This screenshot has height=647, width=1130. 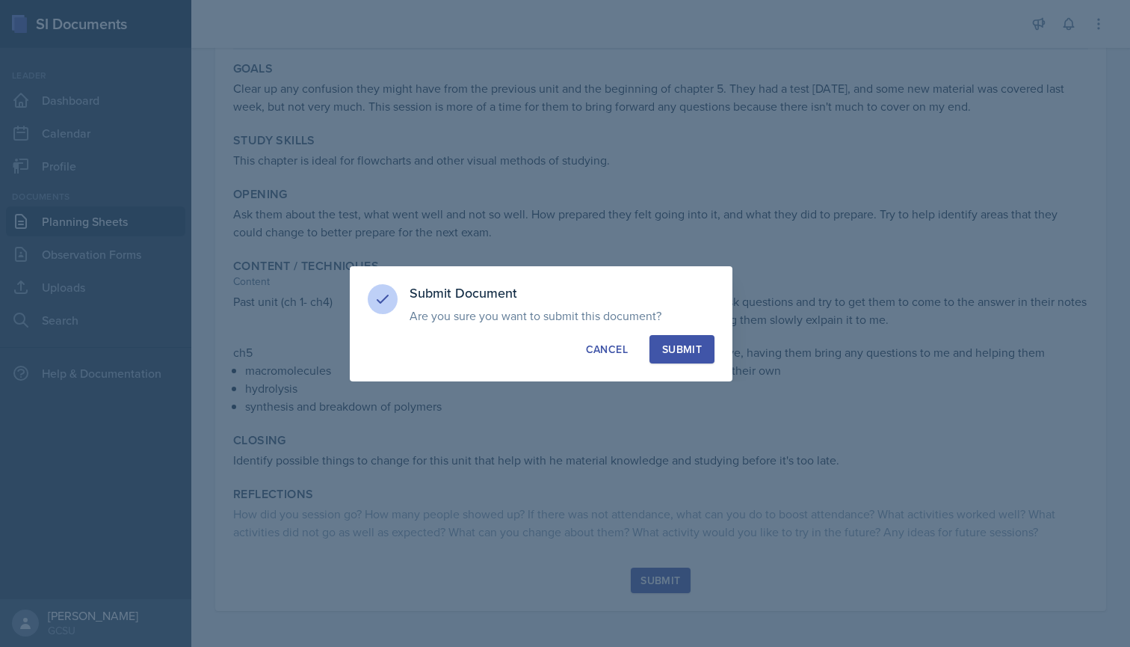 What do you see at coordinates (607, 349) in the screenshot?
I see `button: Cancel` at bounding box center [607, 349].